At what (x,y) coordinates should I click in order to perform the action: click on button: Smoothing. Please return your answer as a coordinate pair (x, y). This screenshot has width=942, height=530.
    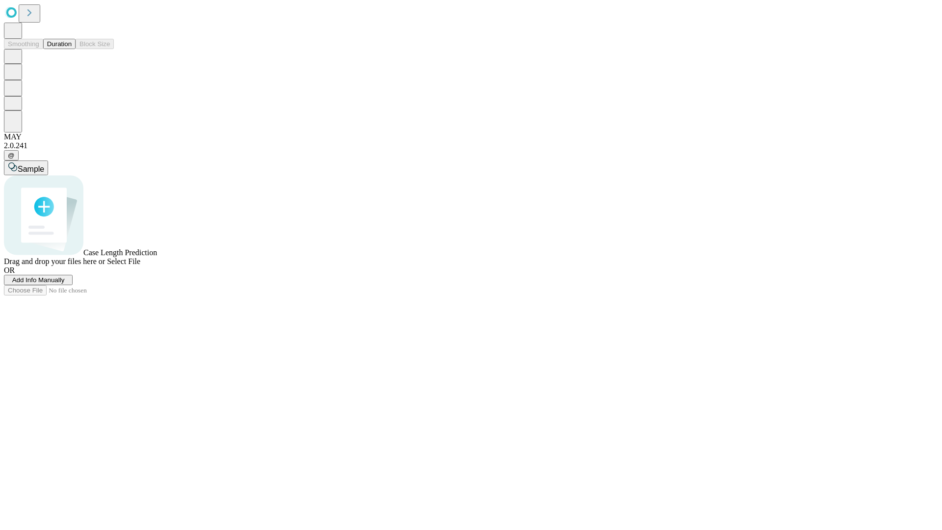
    Looking at the image, I should click on (24, 44).